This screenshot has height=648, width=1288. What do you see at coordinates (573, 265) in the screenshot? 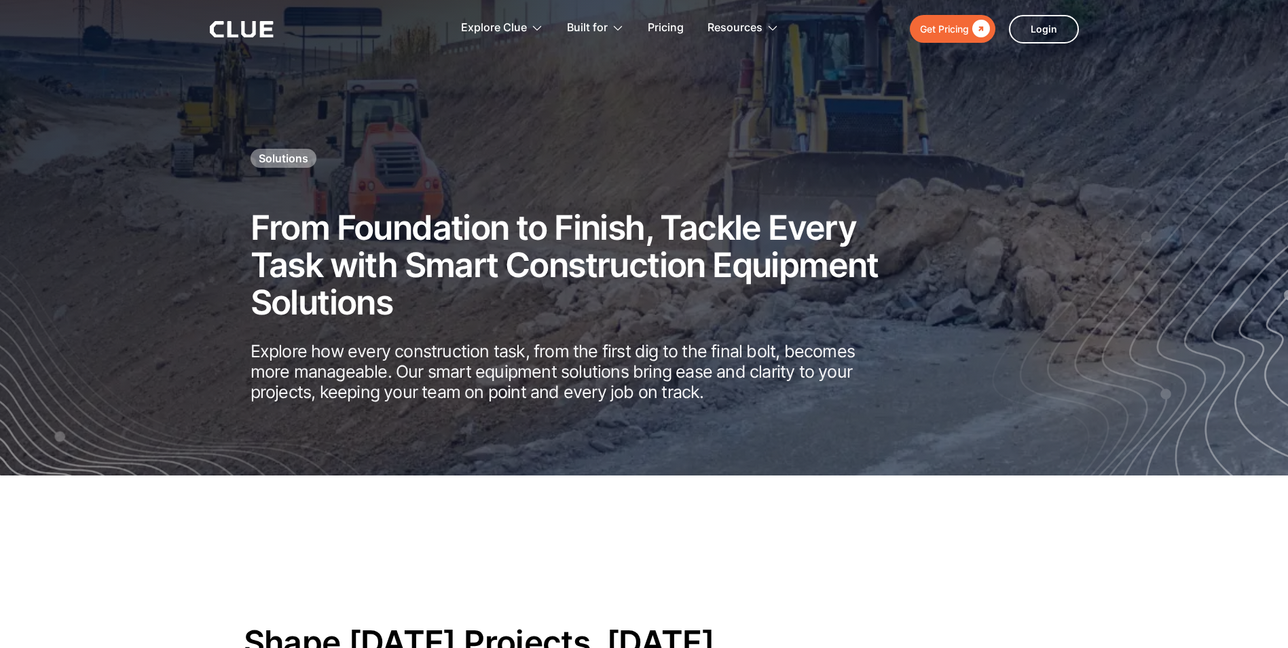
I see `h2: From Foundation to Finish, Tackle Every Task with Smart Construction Equipment Solutions` at bounding box center [573, 265].